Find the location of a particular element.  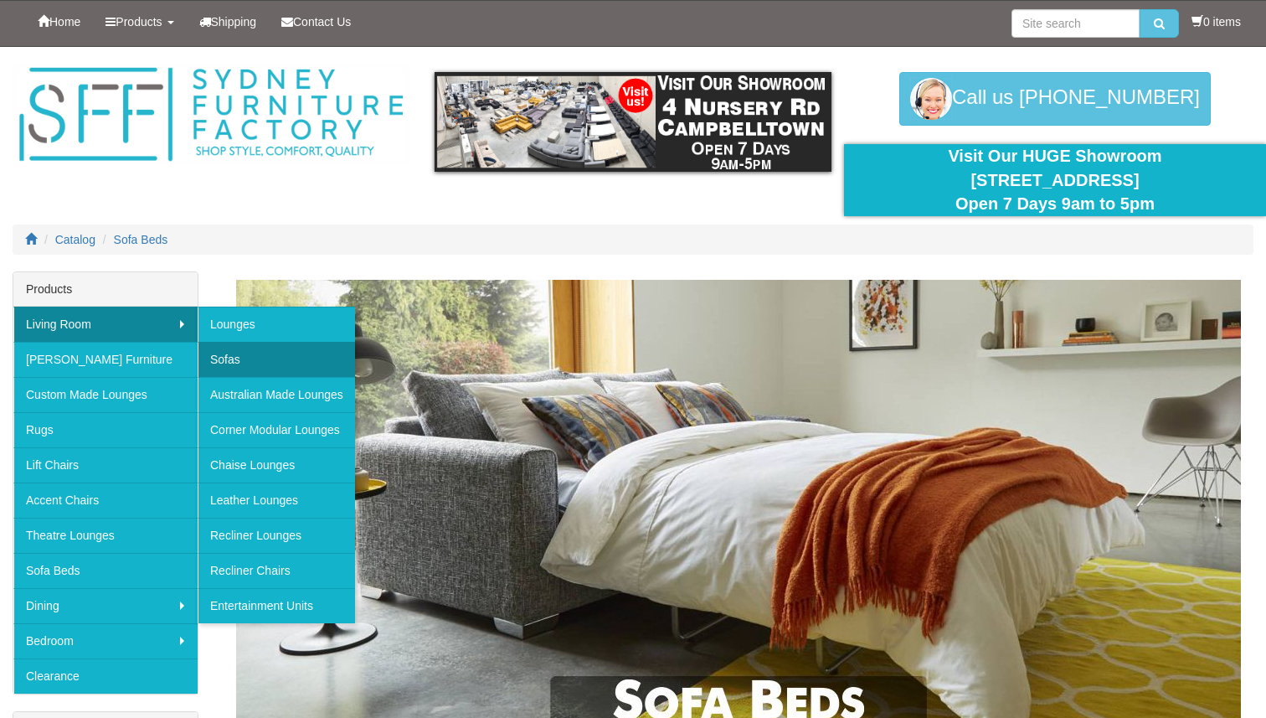

a: Recliner Lounges is located at coordinates (276, 535).